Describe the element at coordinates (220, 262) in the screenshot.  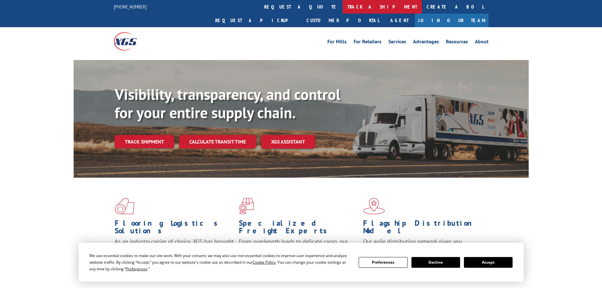
I see `div: We use essential cookies to make our site work. With your consent, we may also use non-essential ...` at that location.